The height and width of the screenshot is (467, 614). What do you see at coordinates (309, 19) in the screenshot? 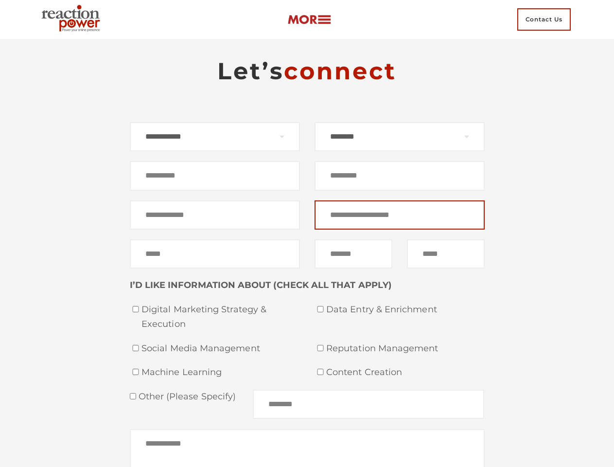
I see `img: more-btn.png` at bounding box center [309, 19].